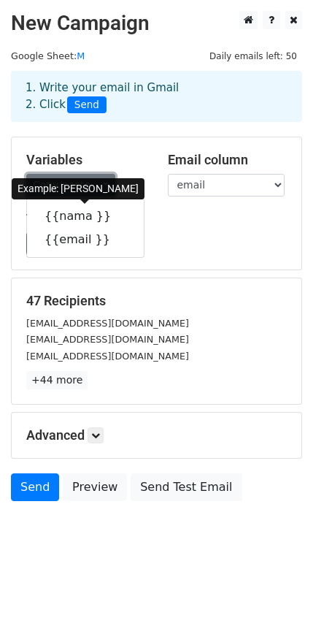  What do you see at coordinates (277, 583) in the screenshot?
I see `div: Chat Widget` at bounding box center [277, 583].